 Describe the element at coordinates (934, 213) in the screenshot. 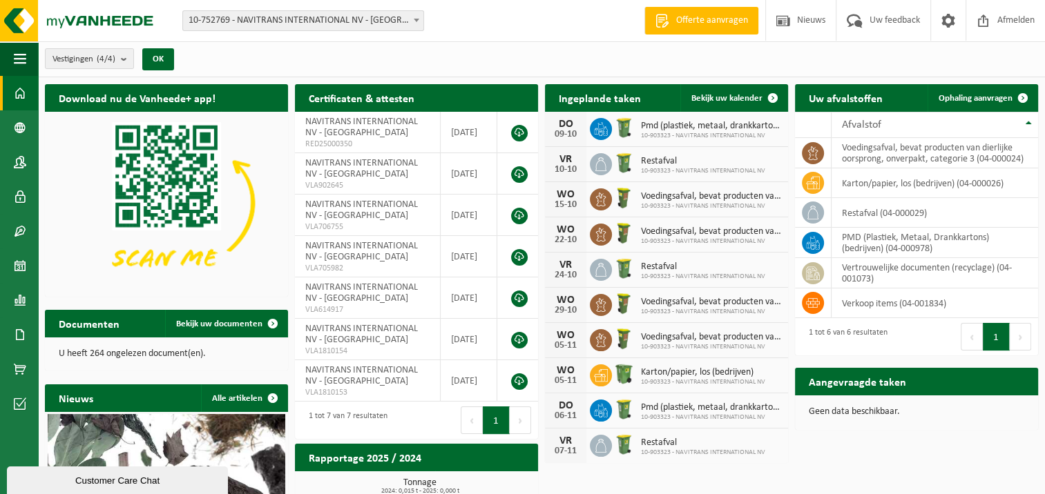

I see `td: restafval (04-000029)` at that location.